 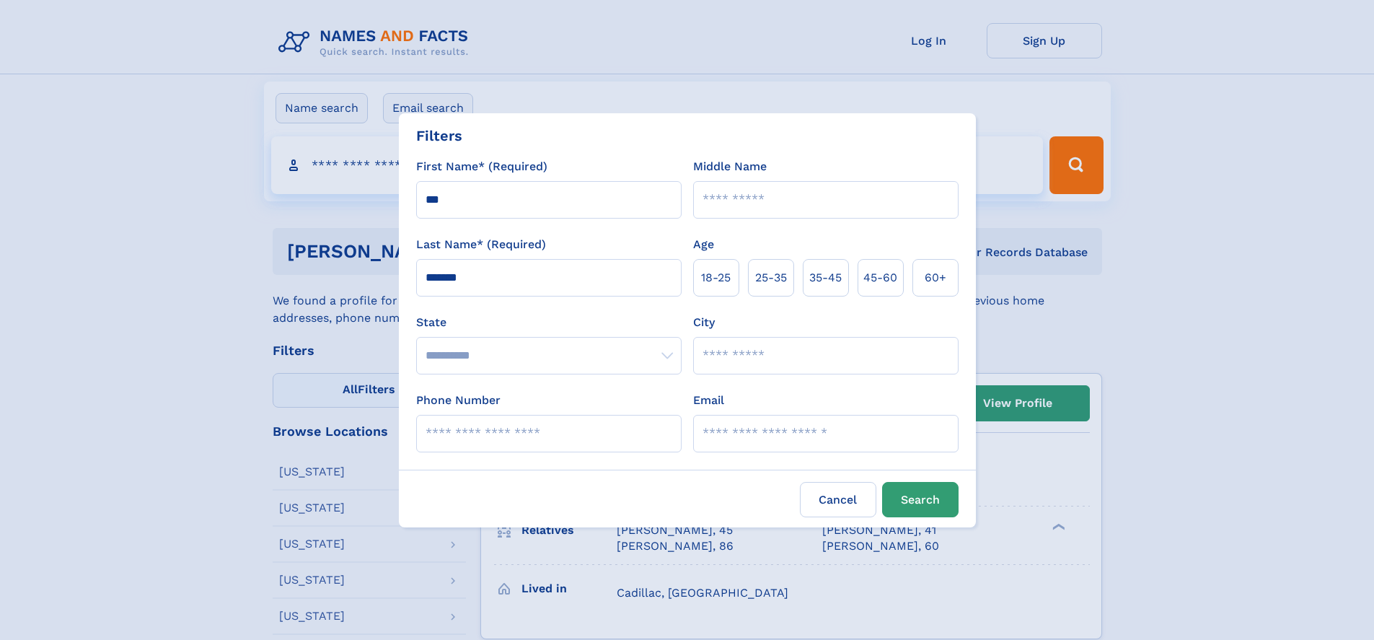 What do you see at coordinates (730, 167) in the screenshot?
I see `label: Middle Name` at bounding box center [730, 167].